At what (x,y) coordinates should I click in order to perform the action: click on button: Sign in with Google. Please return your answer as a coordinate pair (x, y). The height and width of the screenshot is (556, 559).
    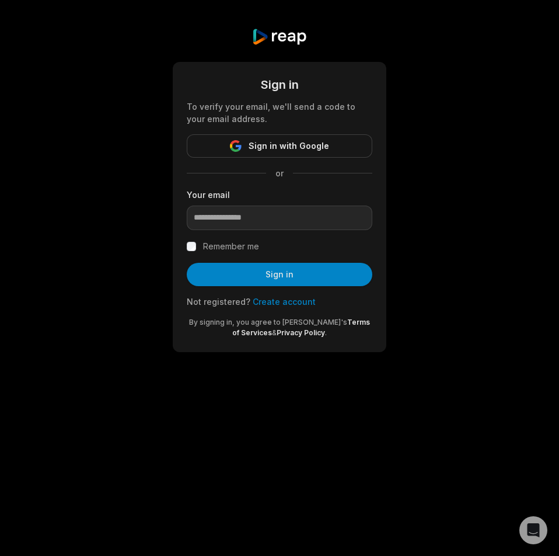
    Looking at the image, I should click on (280, 146).